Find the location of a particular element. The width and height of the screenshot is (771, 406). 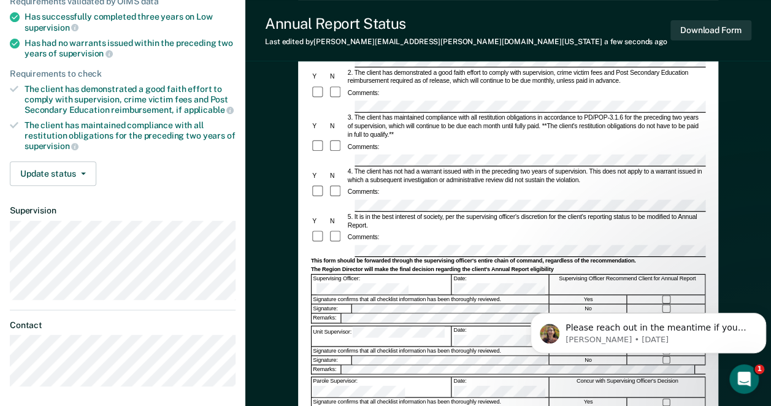

div: 4. The client has not had a warrant issued with in the preceding two years of supervision. This d... is located at coordinates (525, 176).